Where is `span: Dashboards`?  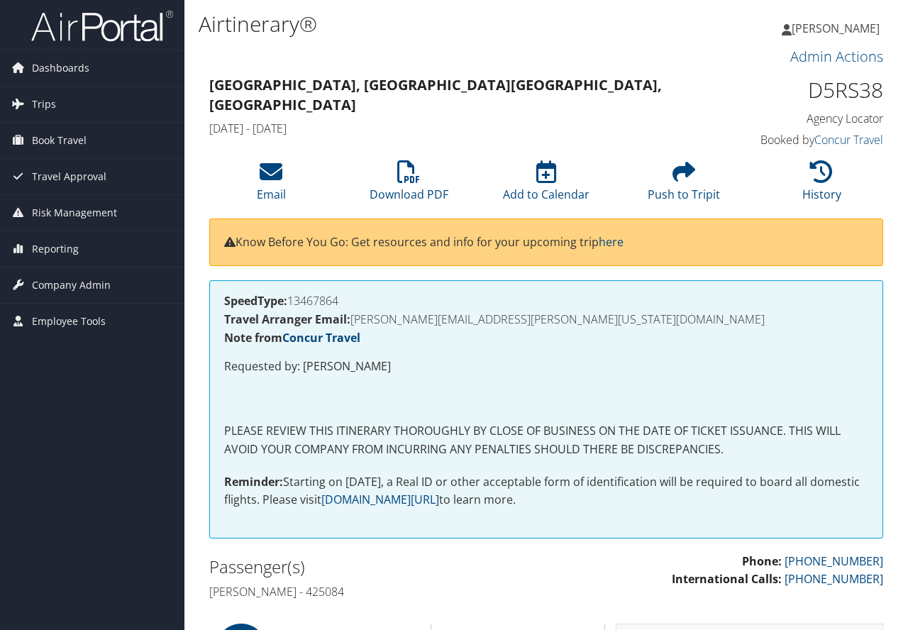
span: Dashboards is located at coordinates (60, 68).